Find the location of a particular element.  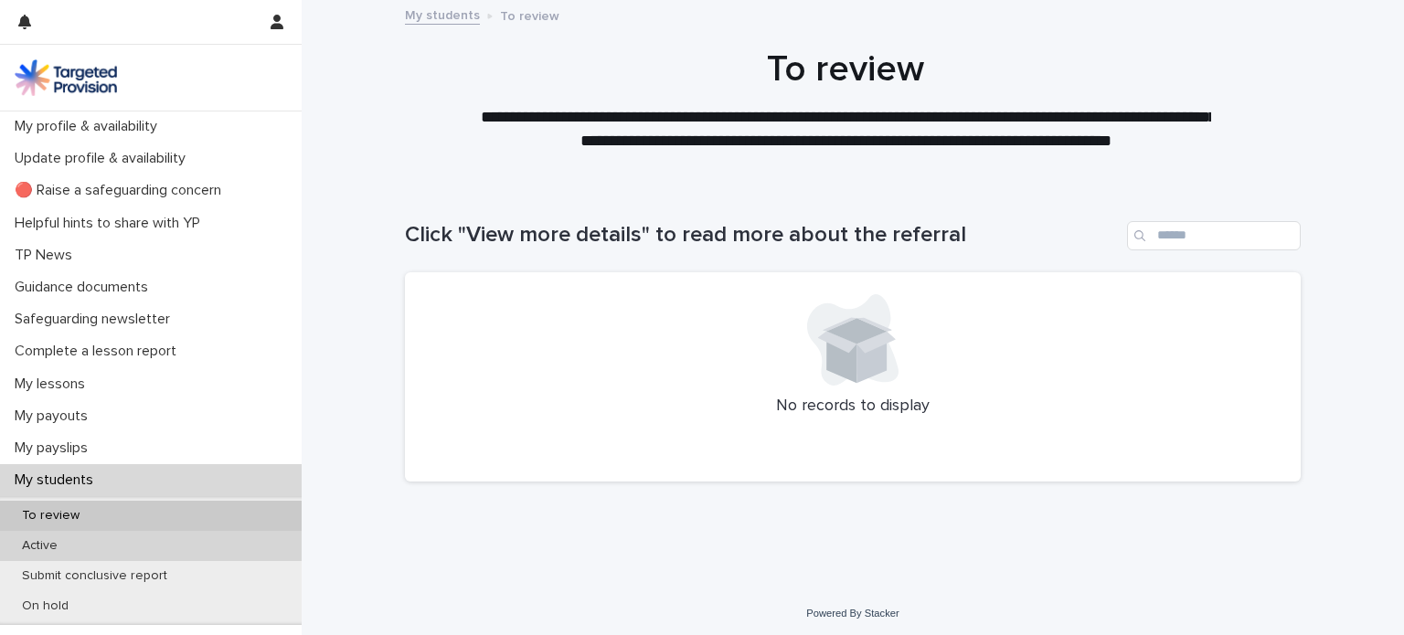

h1: To review is located at coordinates (845, 69).